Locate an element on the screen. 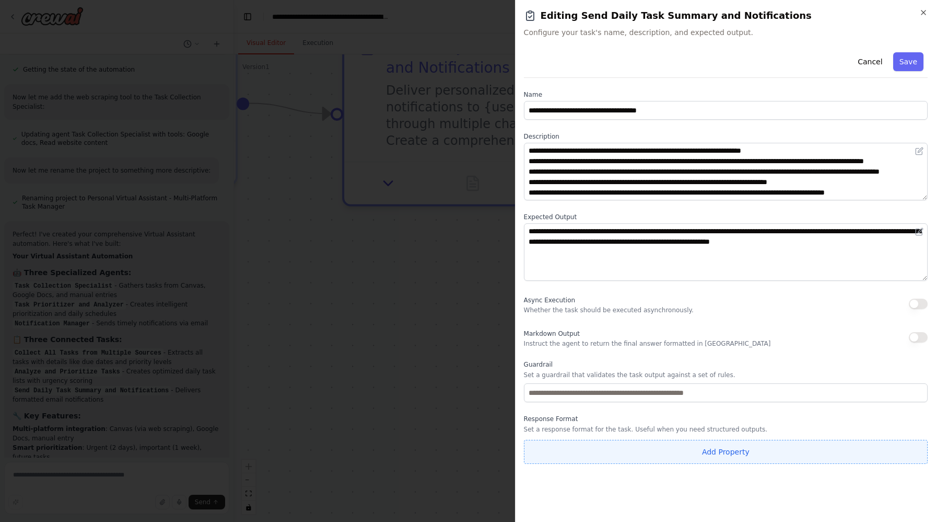 This screenshot has height=522, width=936. p: Whether the task should be executed asynchronously. is located at coordinates (609, 310).